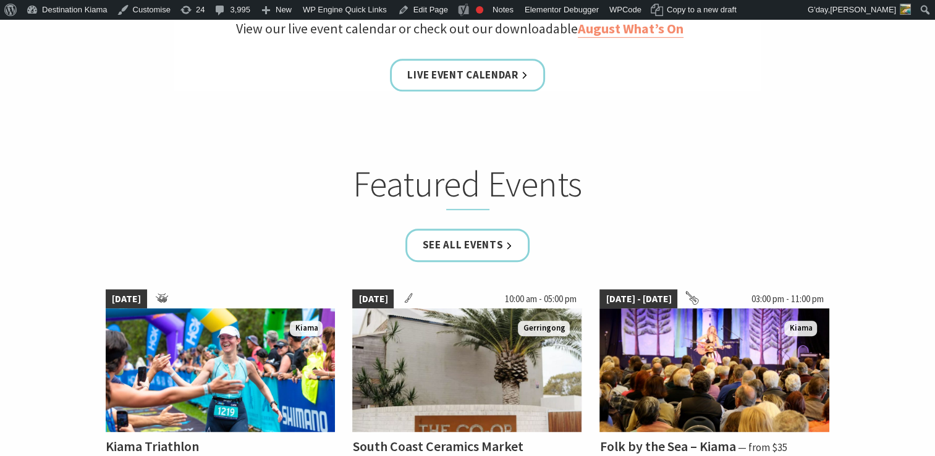  I want to click on span: 03:00 pm - 11:00 pm, so click(787, 299).